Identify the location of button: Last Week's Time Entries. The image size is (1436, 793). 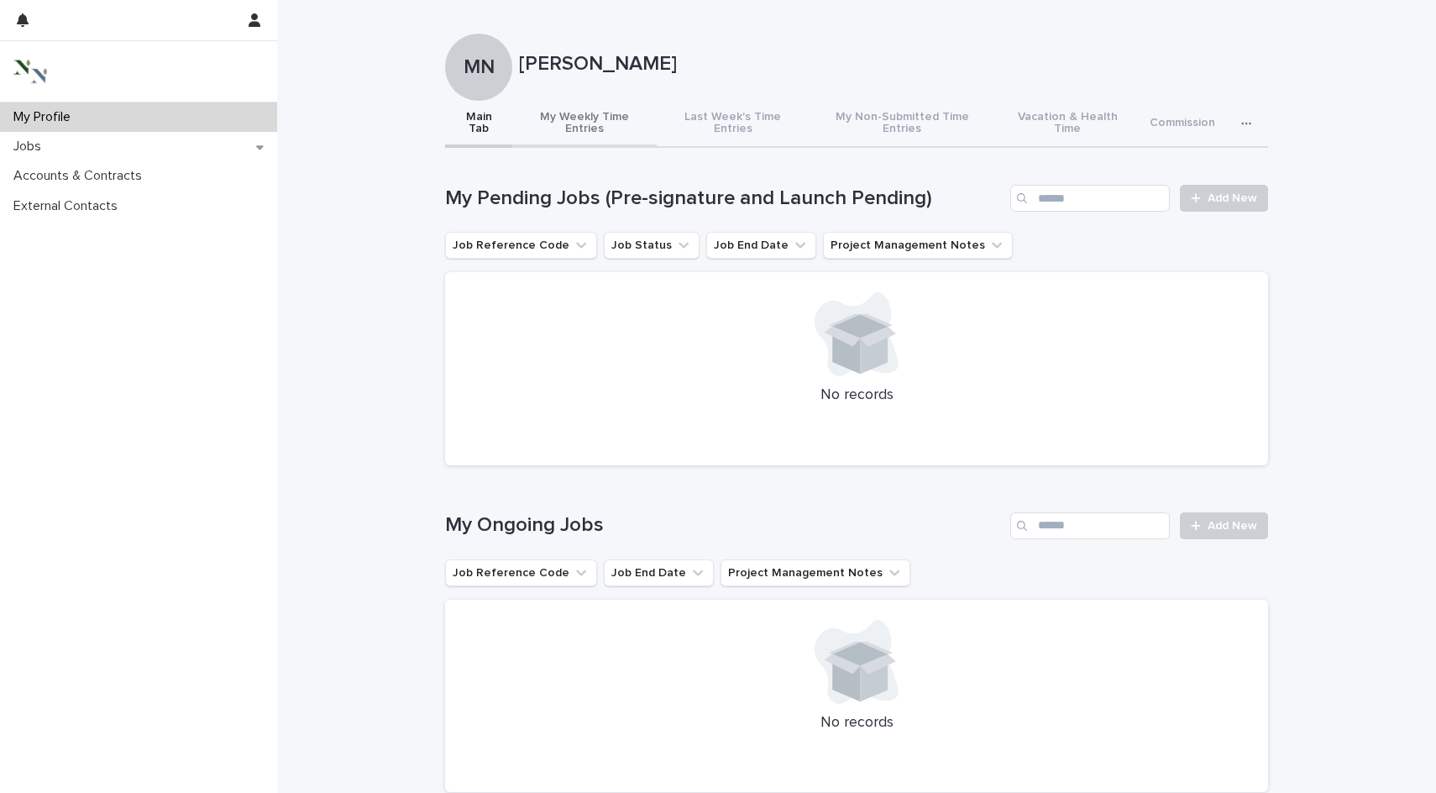
(732, 124).